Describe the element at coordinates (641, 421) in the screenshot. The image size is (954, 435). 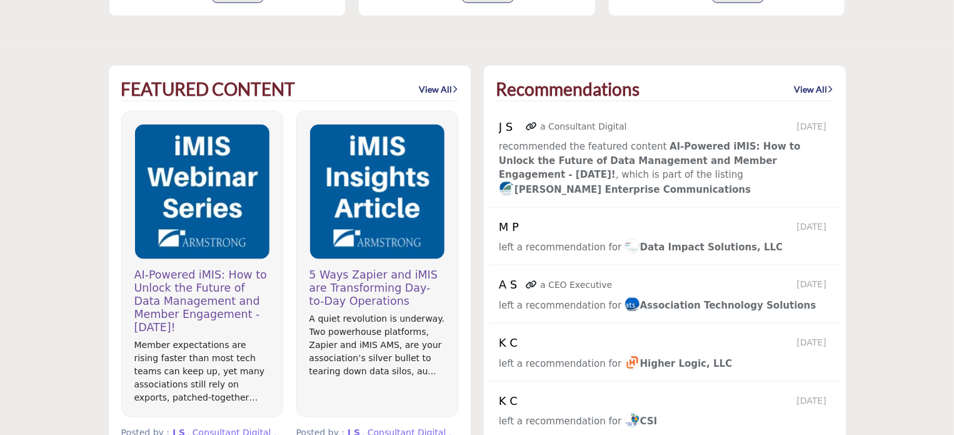
I see `a: imageCSI` at that location.